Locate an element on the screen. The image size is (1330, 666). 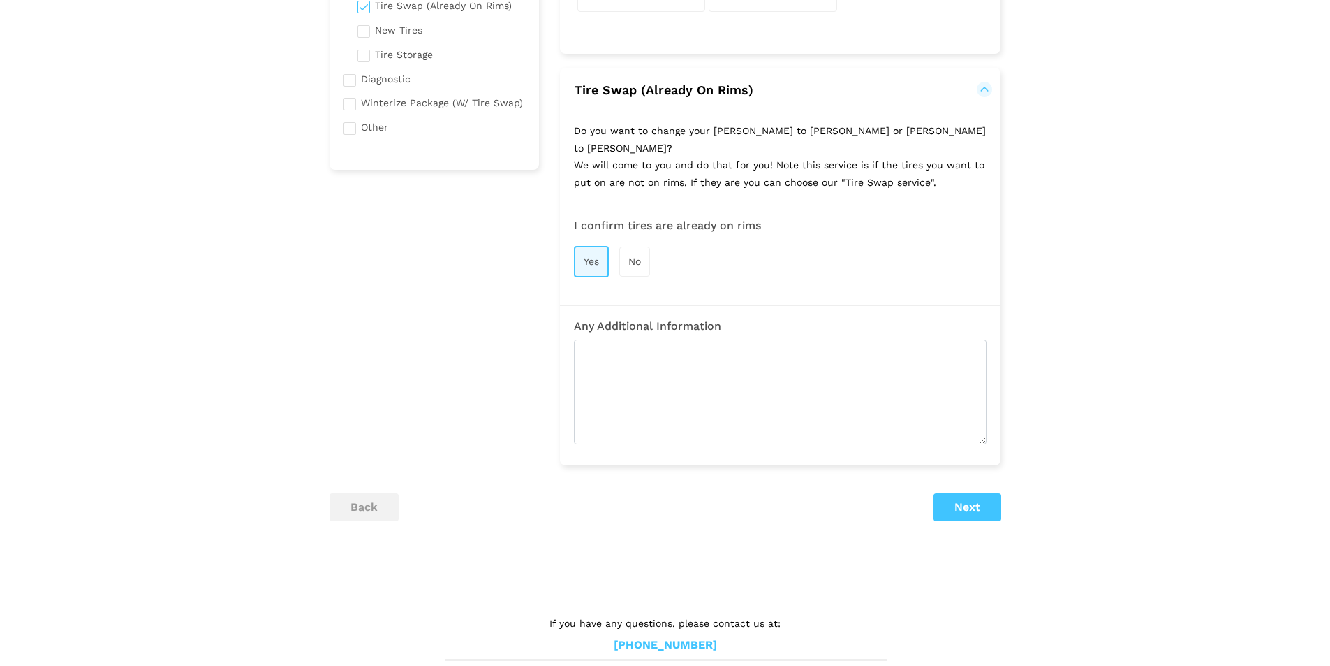
span: Tire Swap (Already On Rims) is located at coordinates (664, 89).